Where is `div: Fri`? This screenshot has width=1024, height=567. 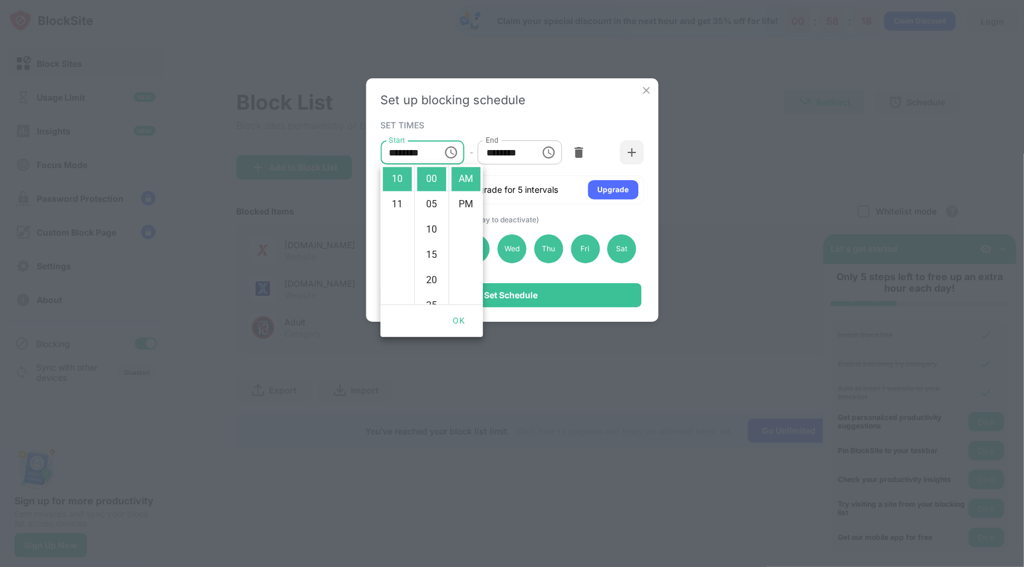 div: Fri is located at coordinates (585, 249).